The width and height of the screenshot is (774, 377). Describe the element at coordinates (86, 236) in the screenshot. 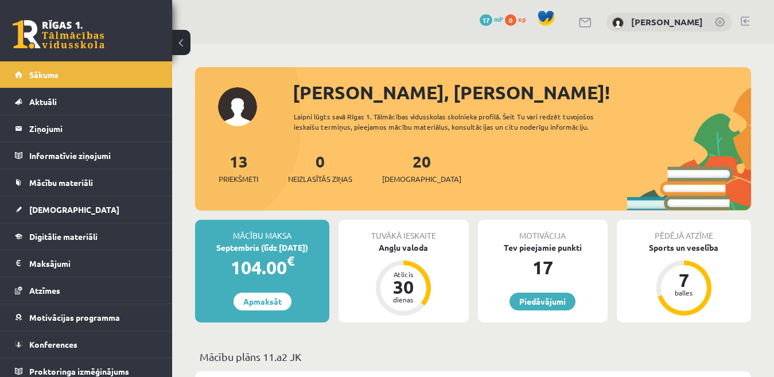

I see `a: Digitālie materiāli` at that location.